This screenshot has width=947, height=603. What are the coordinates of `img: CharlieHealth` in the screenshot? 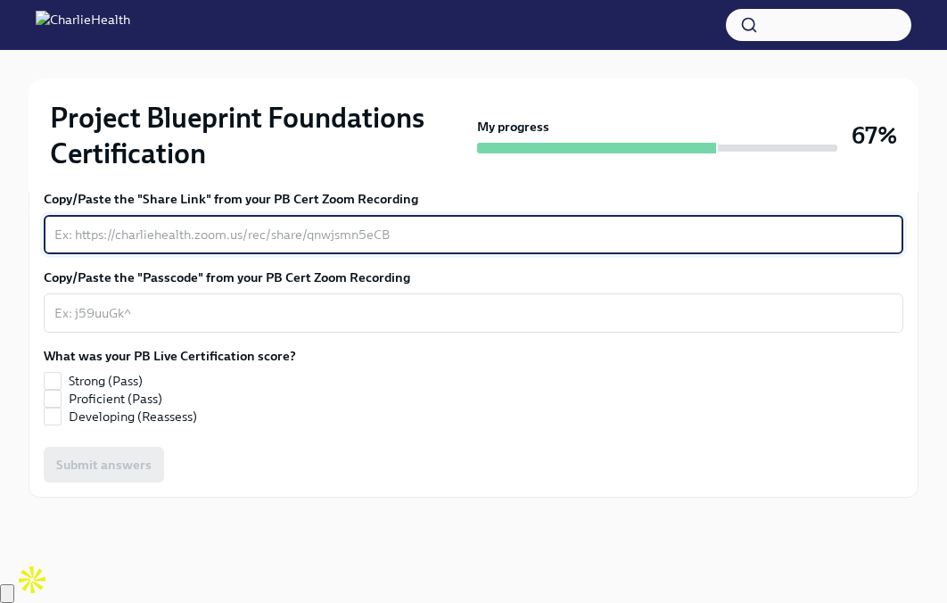 It's located at (83, 25).